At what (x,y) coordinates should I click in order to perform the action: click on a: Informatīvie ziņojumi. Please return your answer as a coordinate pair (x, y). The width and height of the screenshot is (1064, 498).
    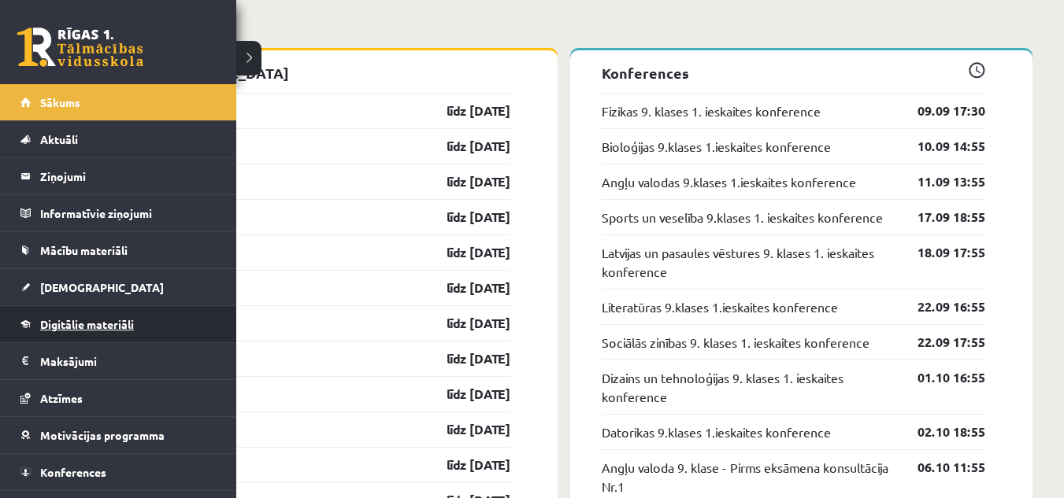
    Looking at the image, I should click on (118, 213).